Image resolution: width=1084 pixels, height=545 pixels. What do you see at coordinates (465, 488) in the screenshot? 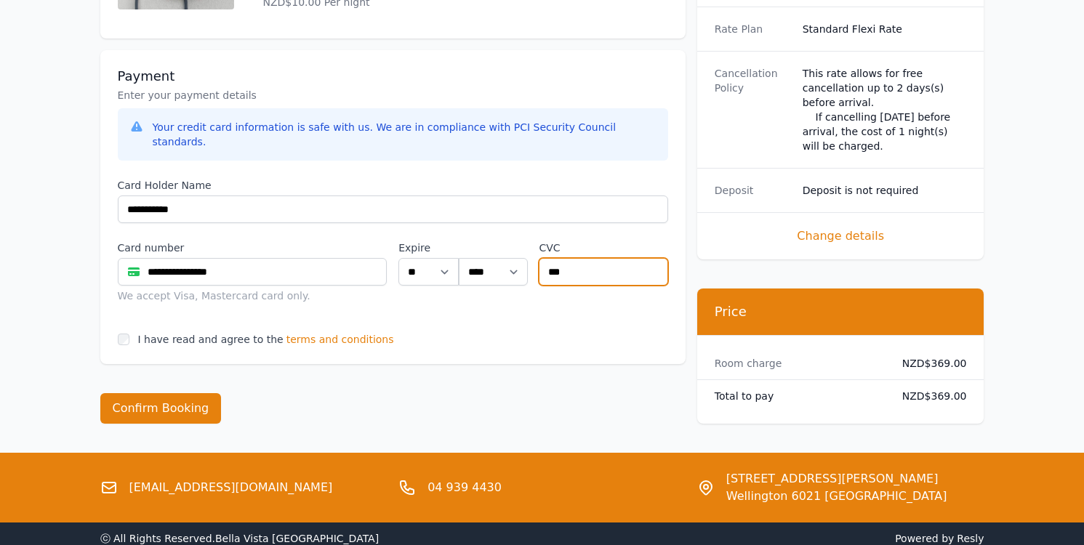
I see `a: 04 939 4430` at bounding box center [465, 488].